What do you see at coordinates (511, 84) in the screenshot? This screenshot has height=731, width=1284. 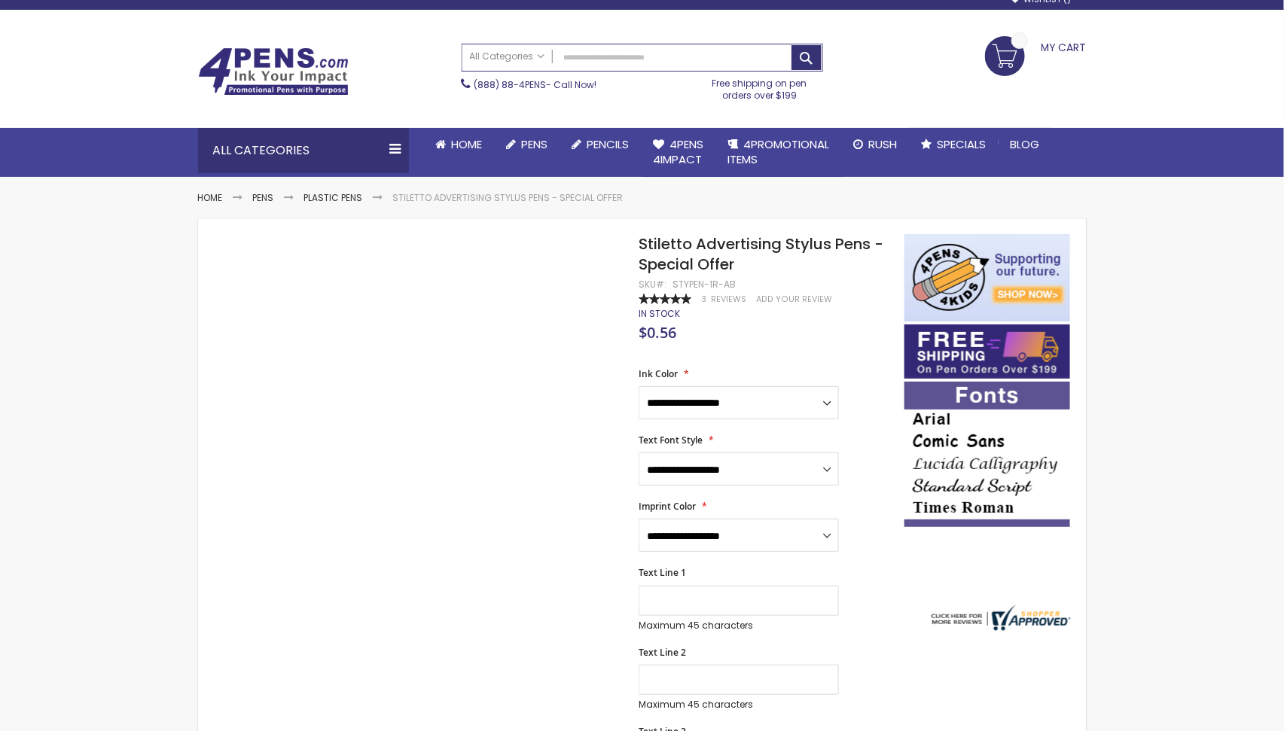 I see `a: (888) 88-4PENS` at bounding box center [511, 84].